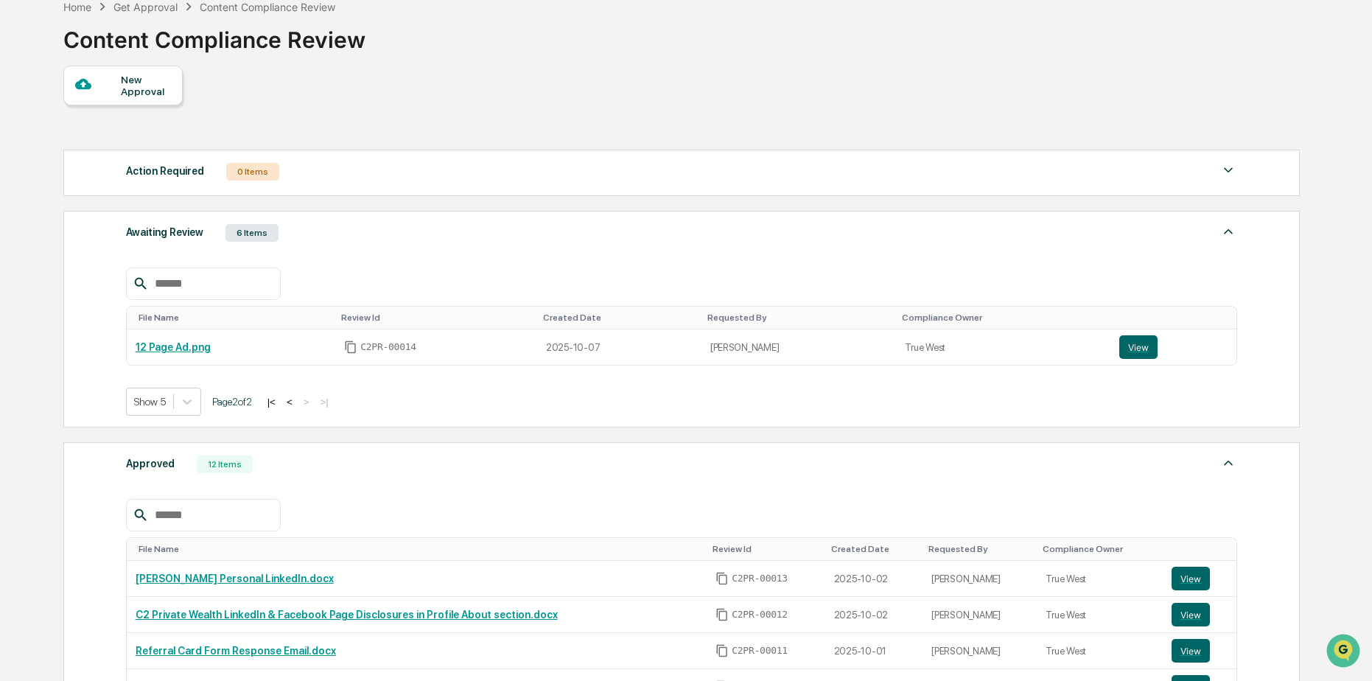 Image resolution: width=1372 pixels, height=681 pixels. Describe the element at coordinates (165, 171) in the screenshot. I see `div: Action Required` at that location.